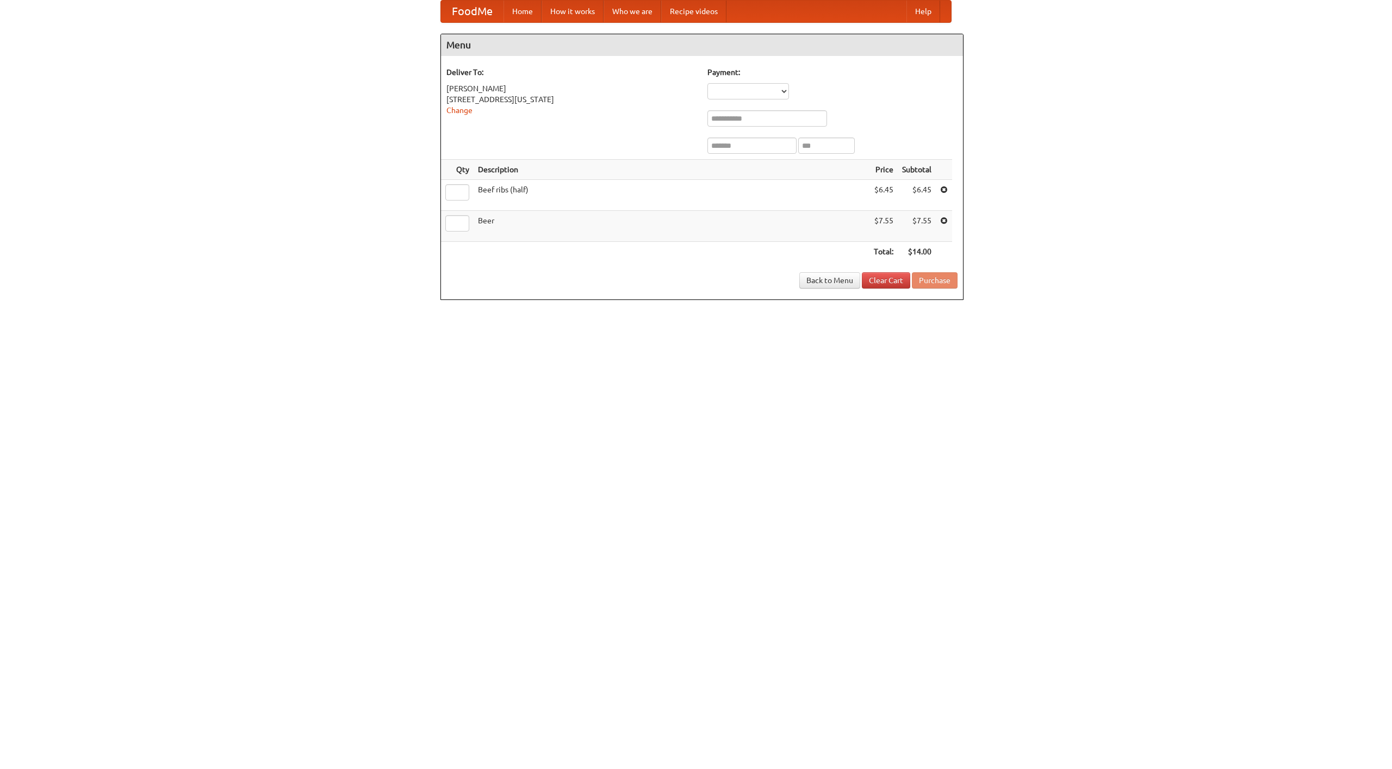  Describe the element at coordinates (916, 170) in the screenshot. I see `th: Subtotal` at that location.